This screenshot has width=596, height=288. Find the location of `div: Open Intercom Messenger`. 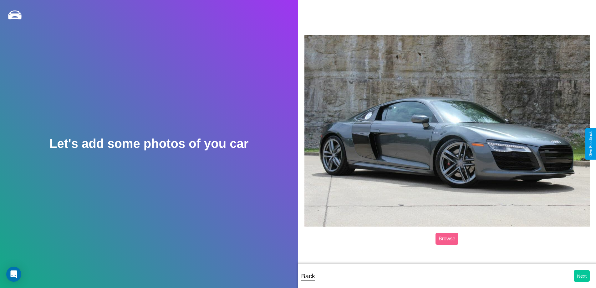

div: Open Intercom Messenger is located at coordinates (14, 274).